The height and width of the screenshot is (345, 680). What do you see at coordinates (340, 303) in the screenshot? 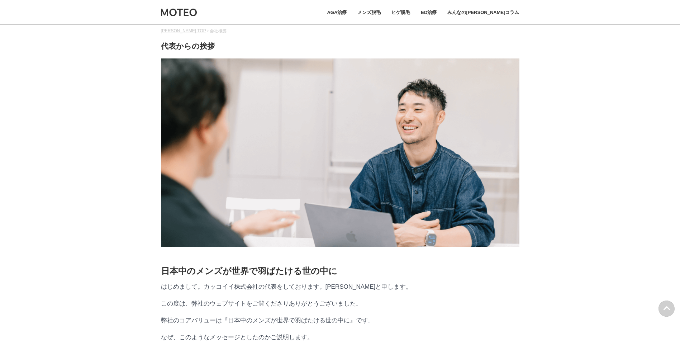
I see `p: この度は、弊社のウェブサイトをご覧くださりありがとうございました。` at bounding box center [340, 303].